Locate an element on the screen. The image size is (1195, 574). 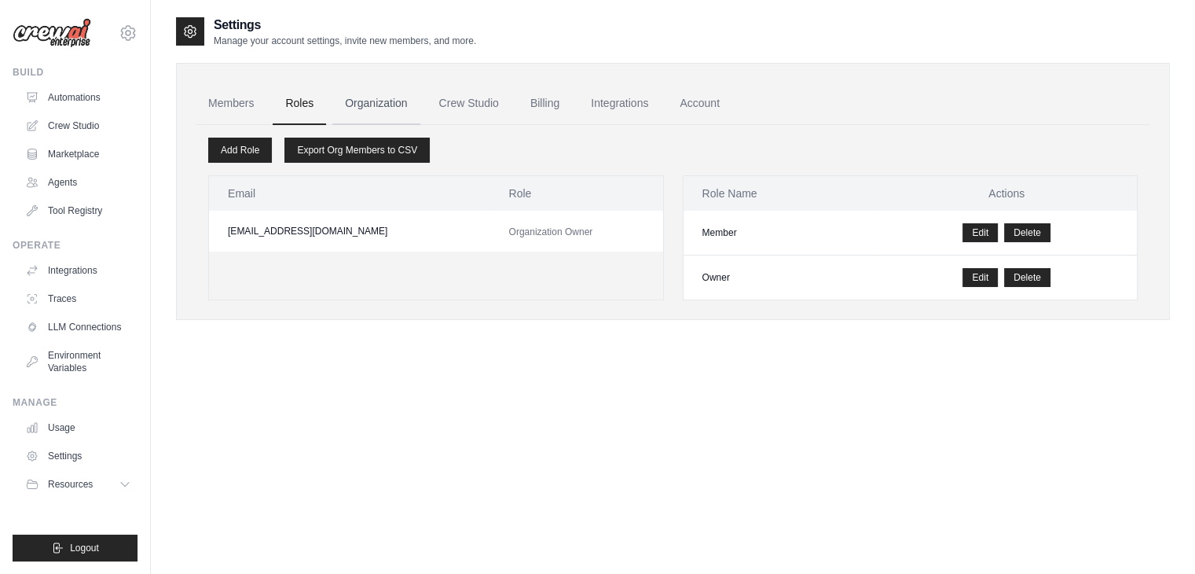
h2: Settings is located at coordinates (345, 25).